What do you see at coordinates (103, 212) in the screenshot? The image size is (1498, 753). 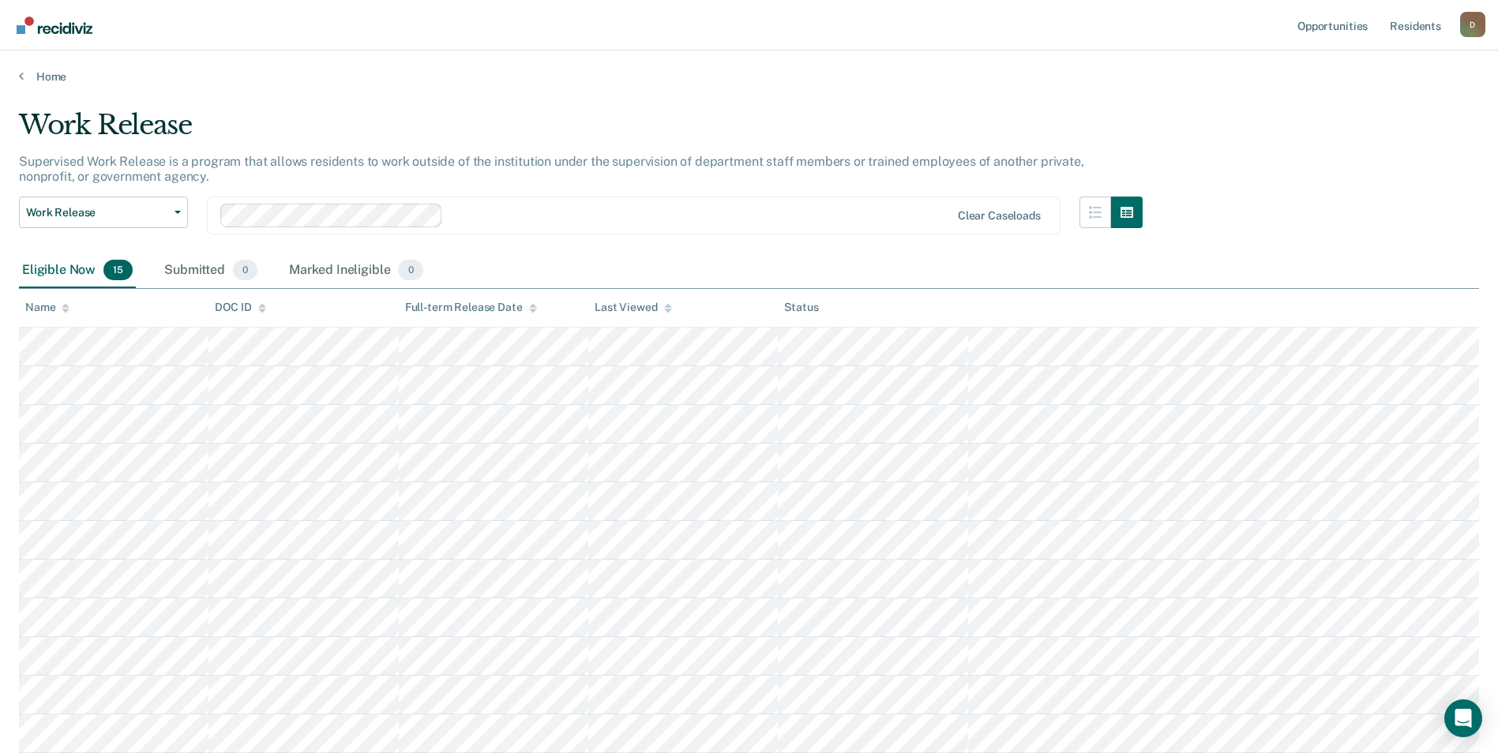 I see `button: Work Release` at bounding box center [103, 212].